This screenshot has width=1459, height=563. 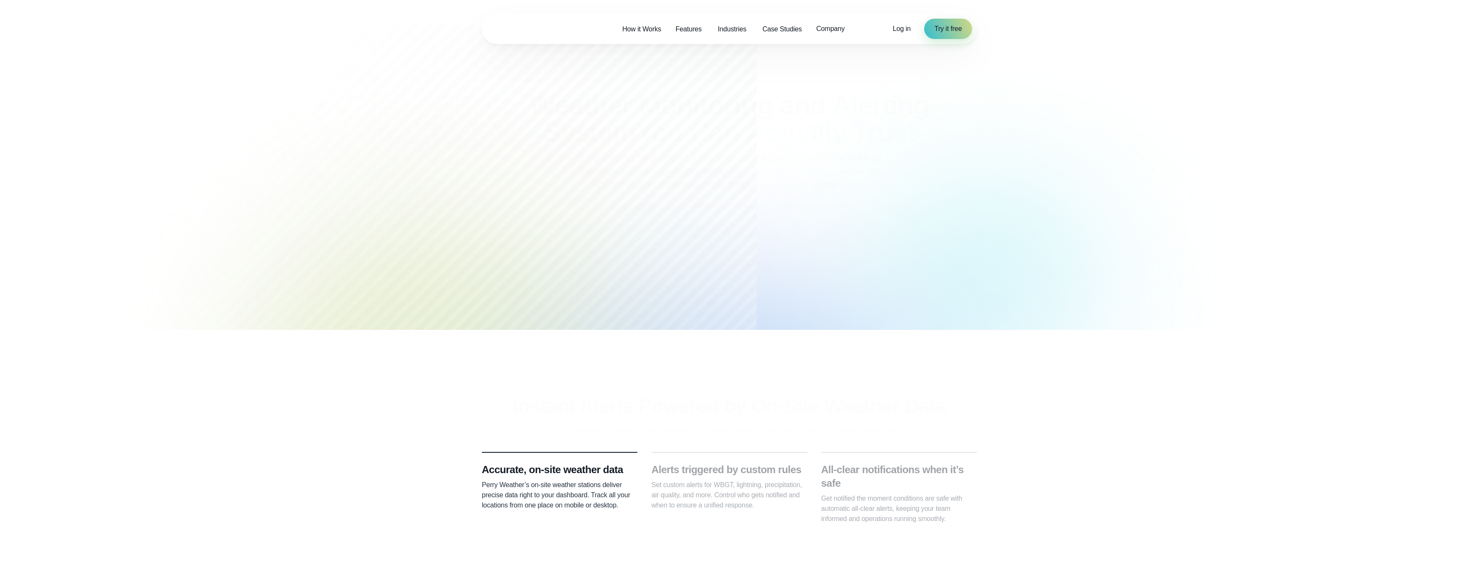 I want to click on p: Get notified the moment conditions are safe with automatic all-clear alerts, keeping your team in..., so click(x=899, y=509).